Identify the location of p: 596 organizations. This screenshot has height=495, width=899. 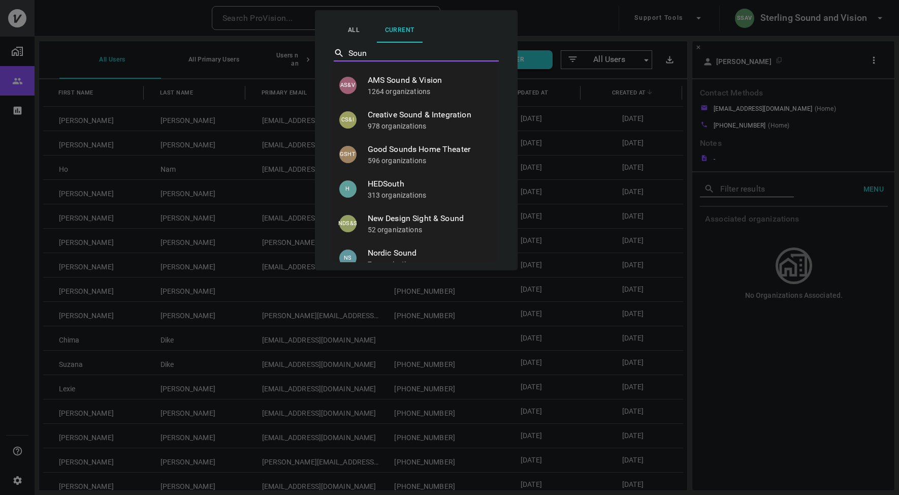
(428, 161).